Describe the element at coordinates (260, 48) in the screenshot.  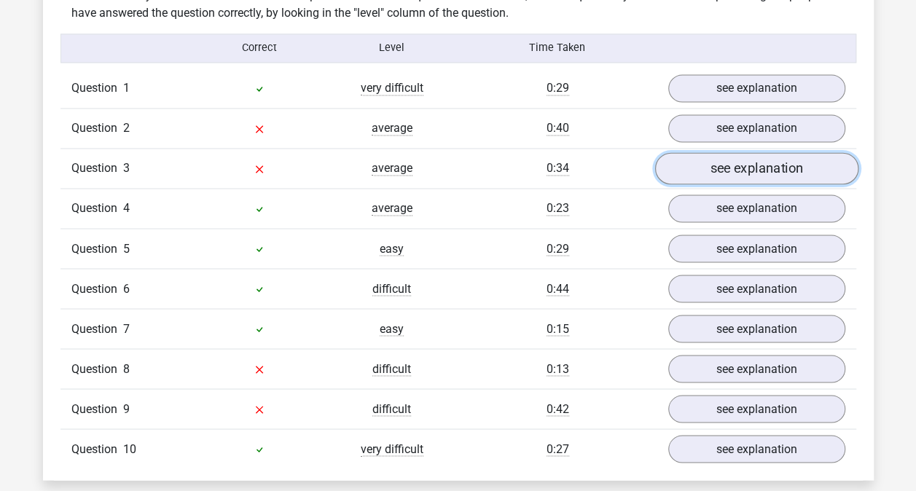
I see `div: Correct` at that location.